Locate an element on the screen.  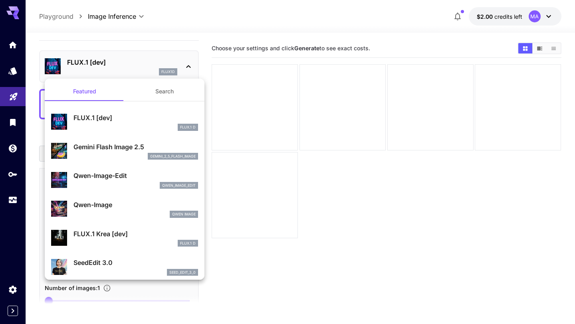
div: Qwen-ImageQwen Image is located at coordinates (125, 209).